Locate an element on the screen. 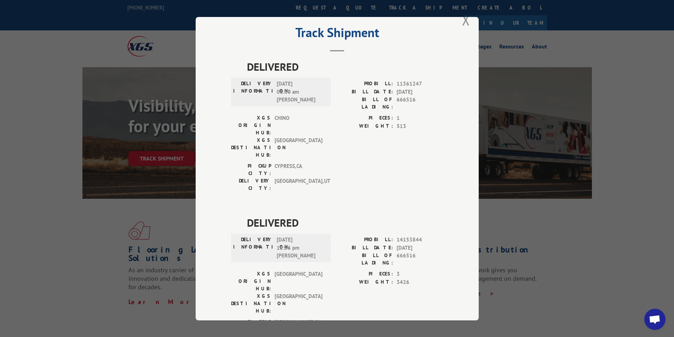  span: 513 is located at coordinates (420, 126).